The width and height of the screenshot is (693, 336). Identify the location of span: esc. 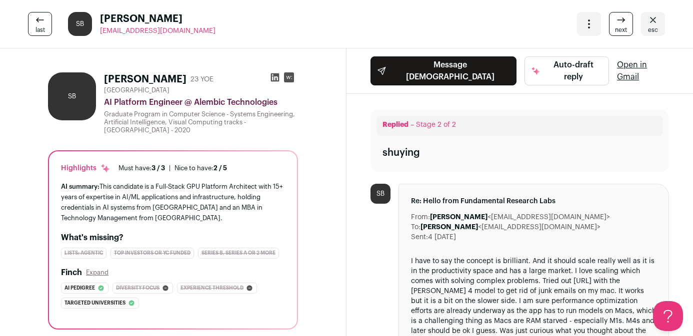
(653, 30).